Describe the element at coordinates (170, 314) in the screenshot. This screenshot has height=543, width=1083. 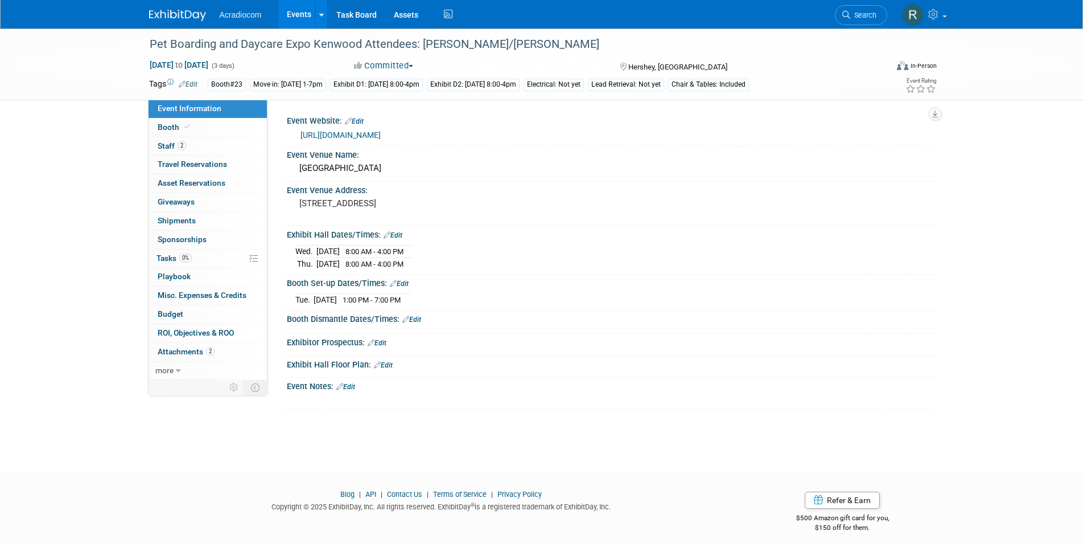
I see `span: Budget` at that location.